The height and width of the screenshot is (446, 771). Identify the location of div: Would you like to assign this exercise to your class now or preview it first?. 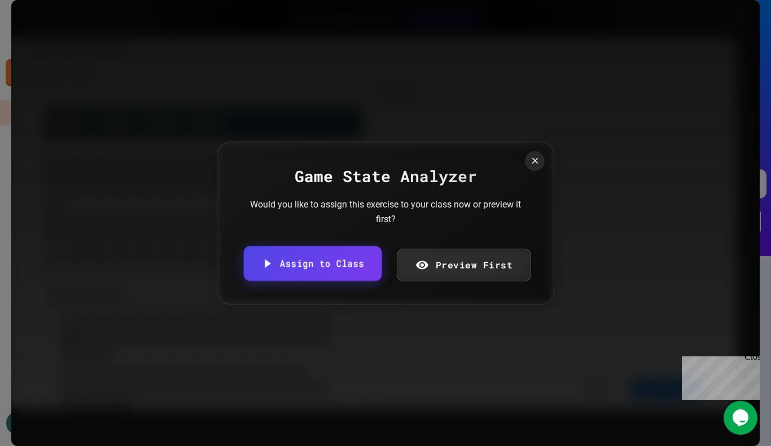
(385, 212).